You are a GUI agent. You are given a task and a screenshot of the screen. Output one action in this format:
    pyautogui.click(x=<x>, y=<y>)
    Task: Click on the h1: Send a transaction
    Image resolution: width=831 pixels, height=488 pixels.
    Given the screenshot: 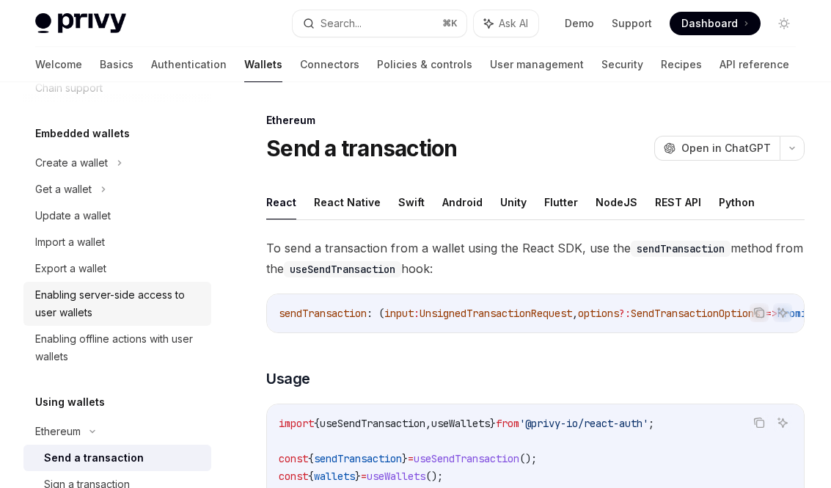 What is the action you would take?
    pyautogui.click(x=362, y=148)
    